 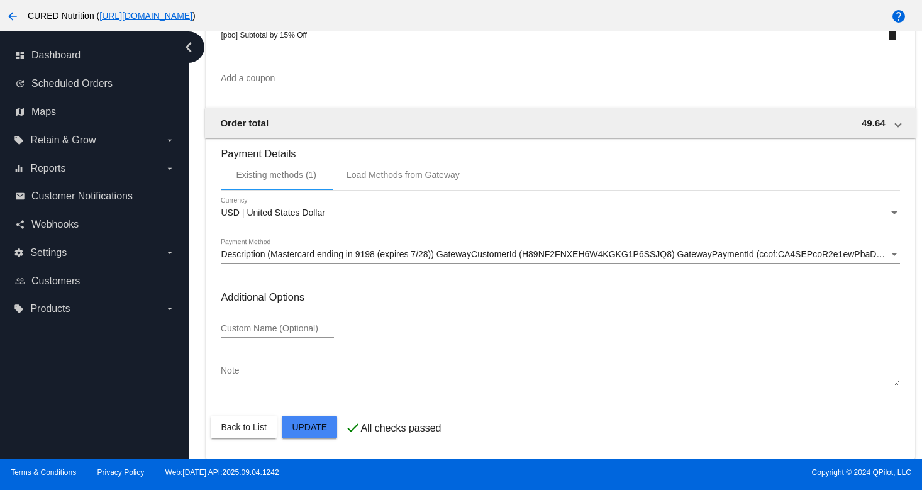 What do you see at coordinates (20, 281) in the screenshot?
I see `i: people_outline` at bounding box center [20, 281].